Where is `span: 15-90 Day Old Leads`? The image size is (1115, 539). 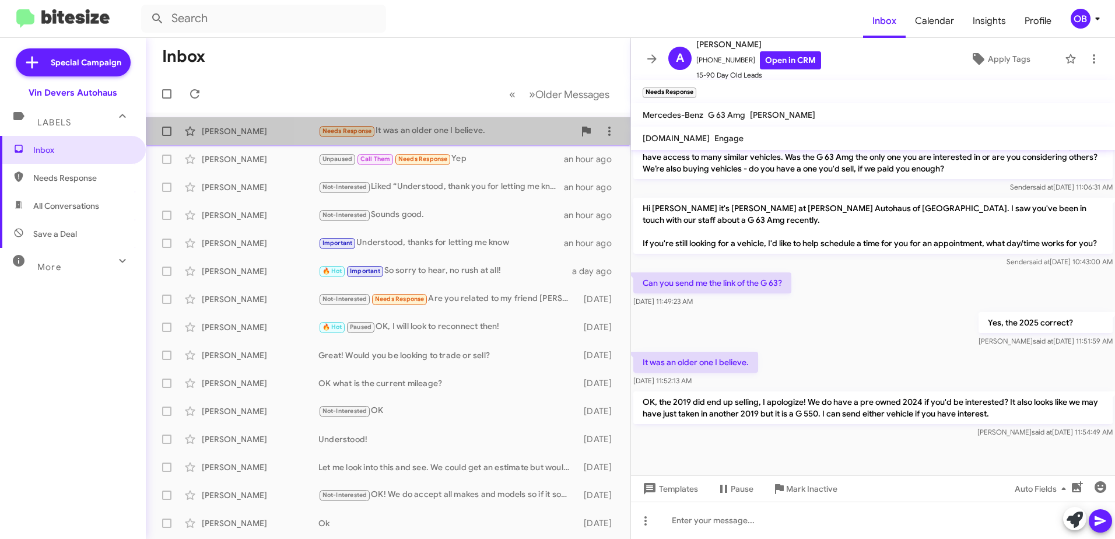
span: 15-90 Day Old Leads is located at coordinates (758, 75).